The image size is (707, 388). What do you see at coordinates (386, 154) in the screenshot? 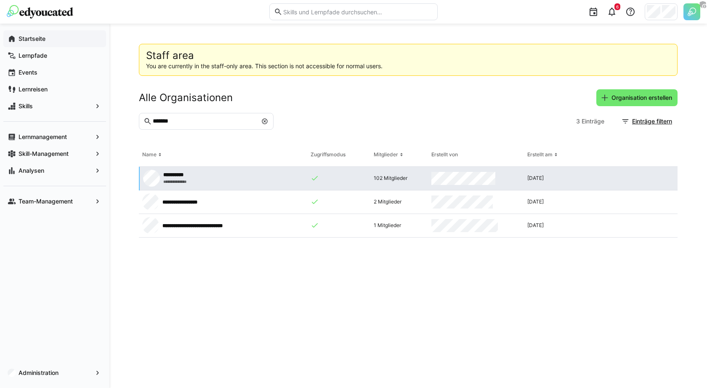
I see `div: Mitglieder` at bounding box center [386, 154].